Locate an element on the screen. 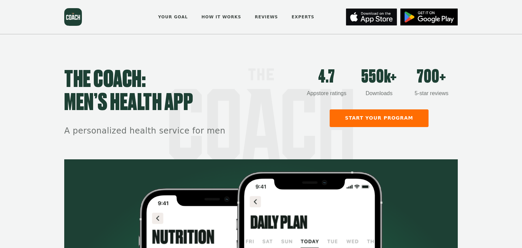  a: Your goal is located at coordinates (173, 17).